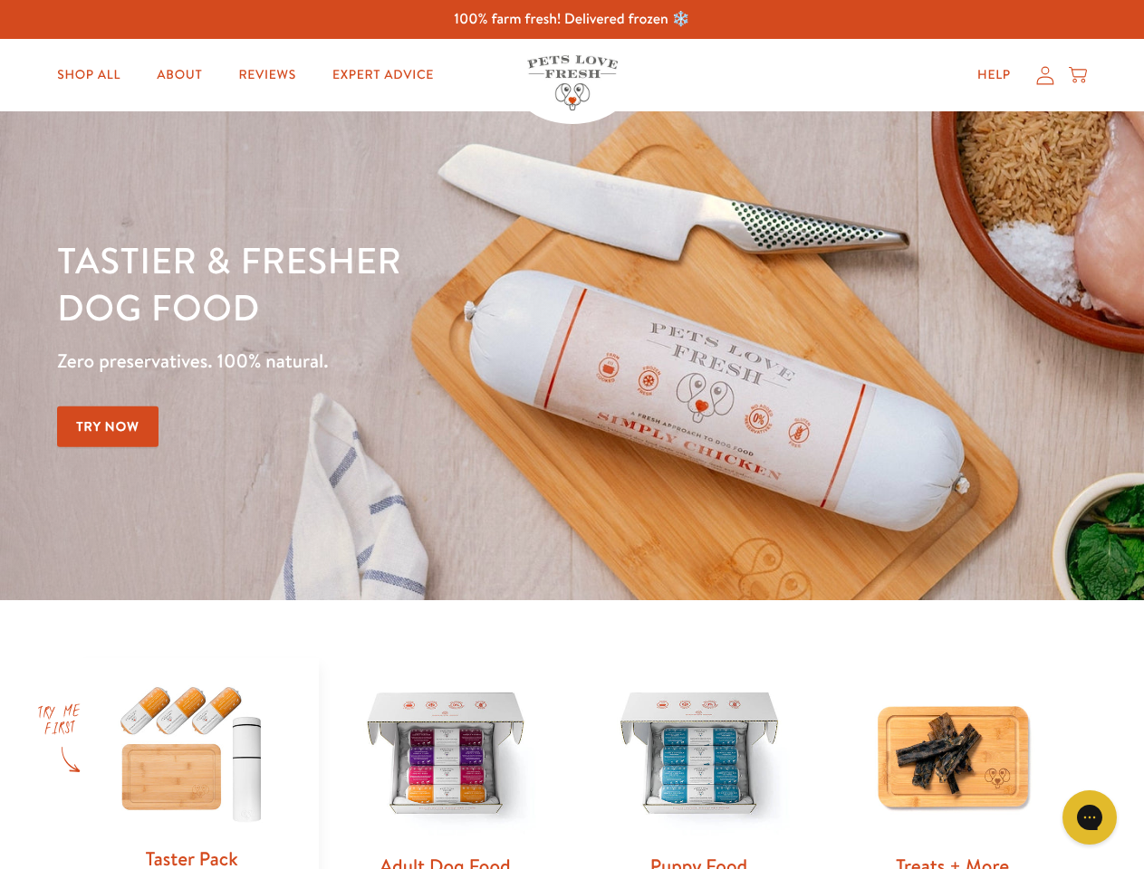  Describe the element at coordinates (993, 75) in the screenshot. I see `a: Help` at that location.